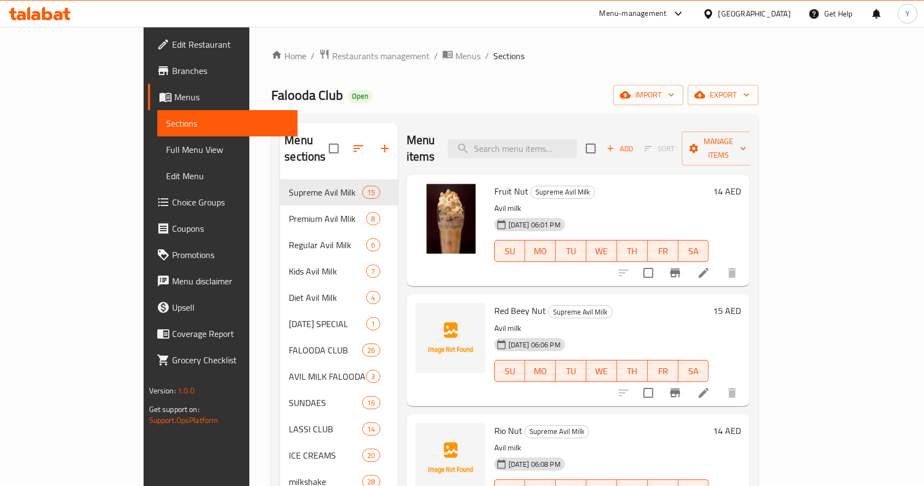 The width and height of the screenshot is (924, 486). What do you see at coordinates (327, 377) in the screenshot?
I see `div: AVIL MILK FALOODA` at bounding box center [327, 377].